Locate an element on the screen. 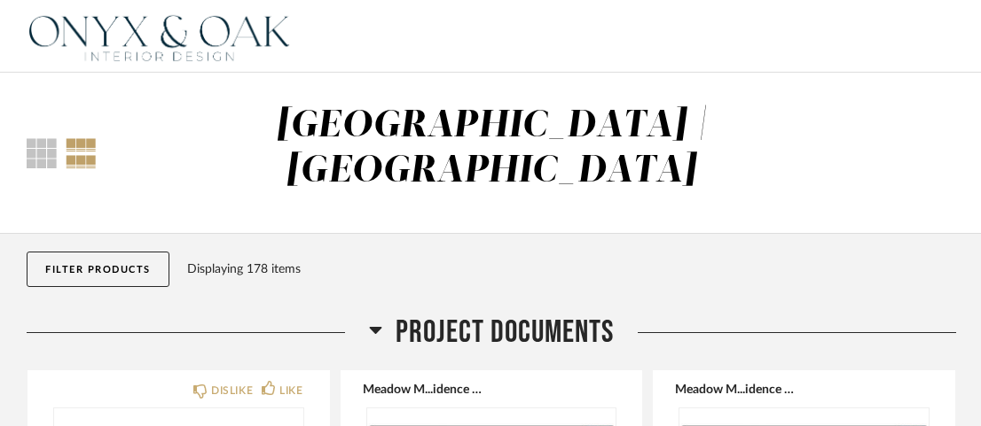 This screenshot has height=426, width=981. img: 08ecf60b-2490-4d88-a620-7ab89e40e421.png is located at coordinates (160, 36).